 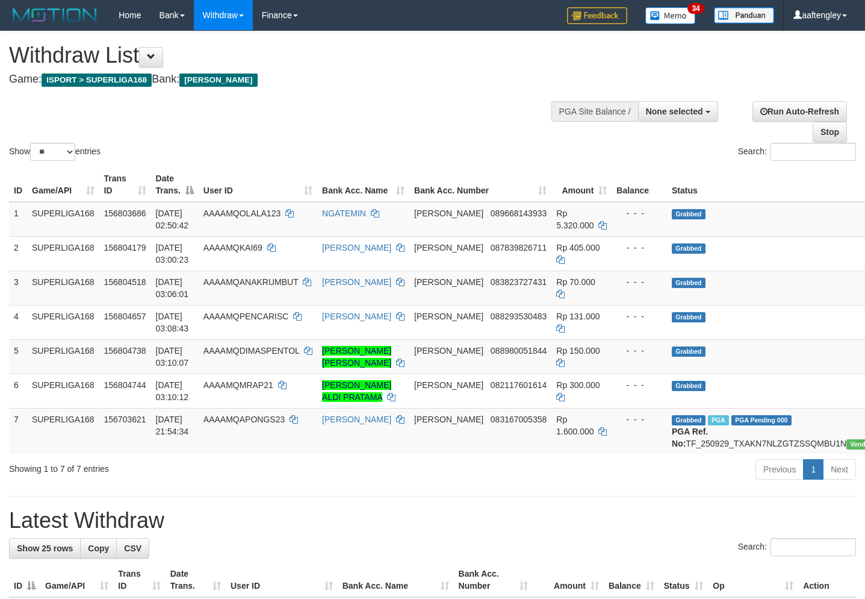 I want to click on img: panduan.png, so click(x=744, y=15).